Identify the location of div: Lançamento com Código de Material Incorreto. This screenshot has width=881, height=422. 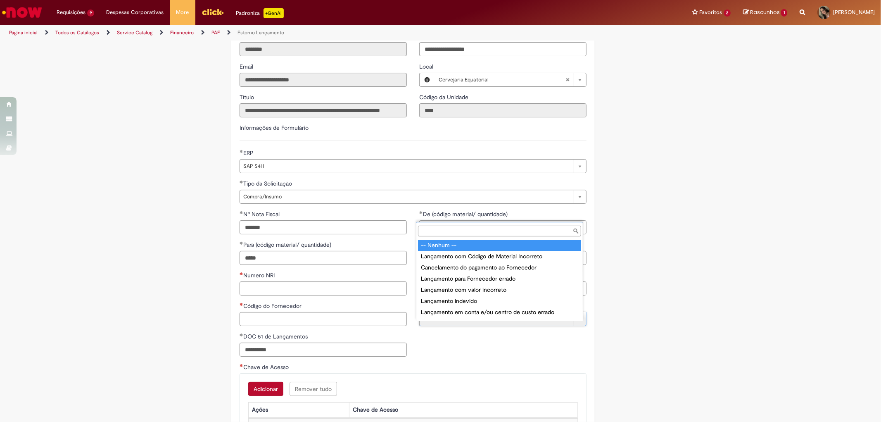
(499, 256).